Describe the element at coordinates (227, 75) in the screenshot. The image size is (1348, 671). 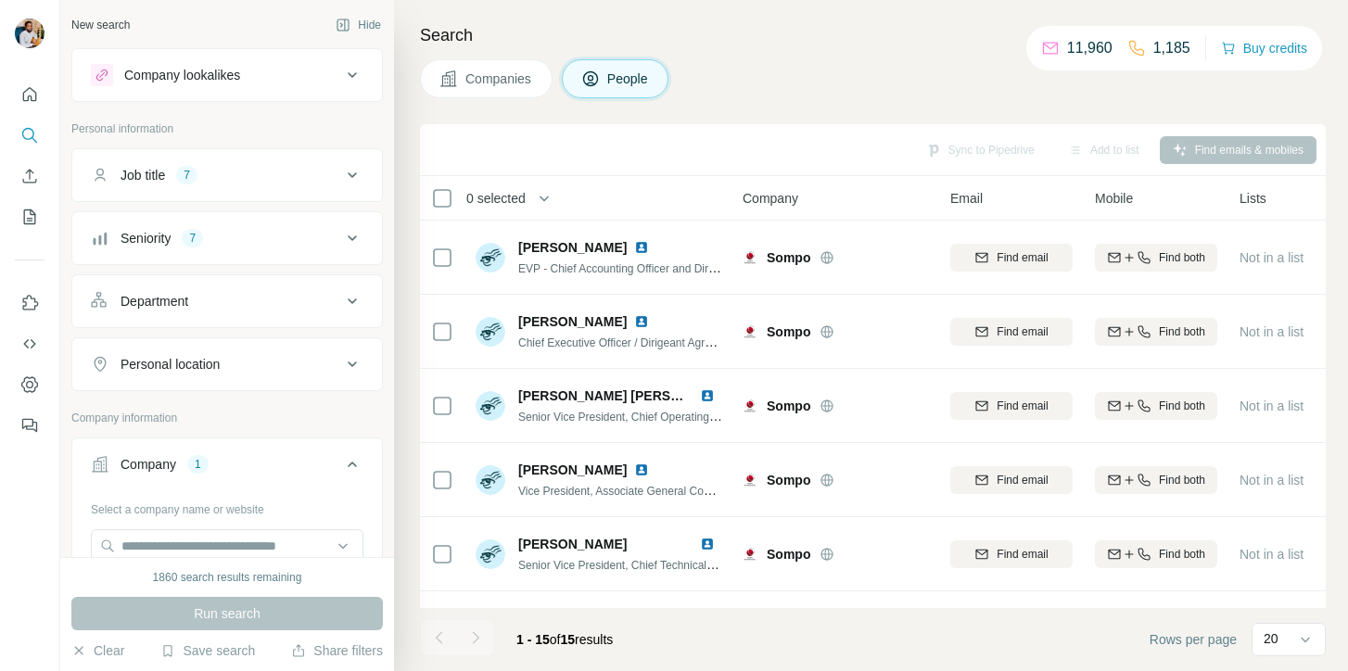
I see `button: Company lookalikes` at that location.